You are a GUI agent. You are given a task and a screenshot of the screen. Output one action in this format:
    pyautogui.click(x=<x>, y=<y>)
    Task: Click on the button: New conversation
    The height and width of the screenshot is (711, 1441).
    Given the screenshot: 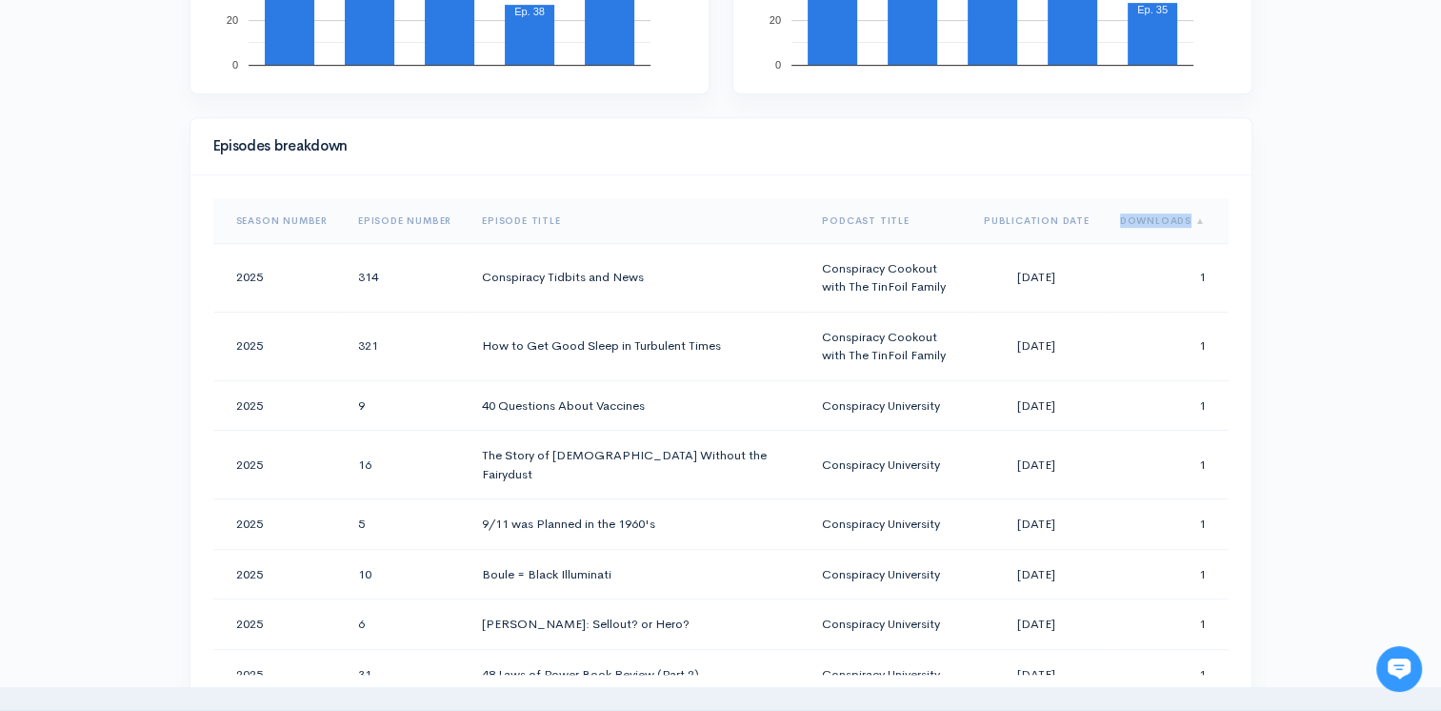 What is the action you would take?
    pyautogui.click(x=191, y=166)
    